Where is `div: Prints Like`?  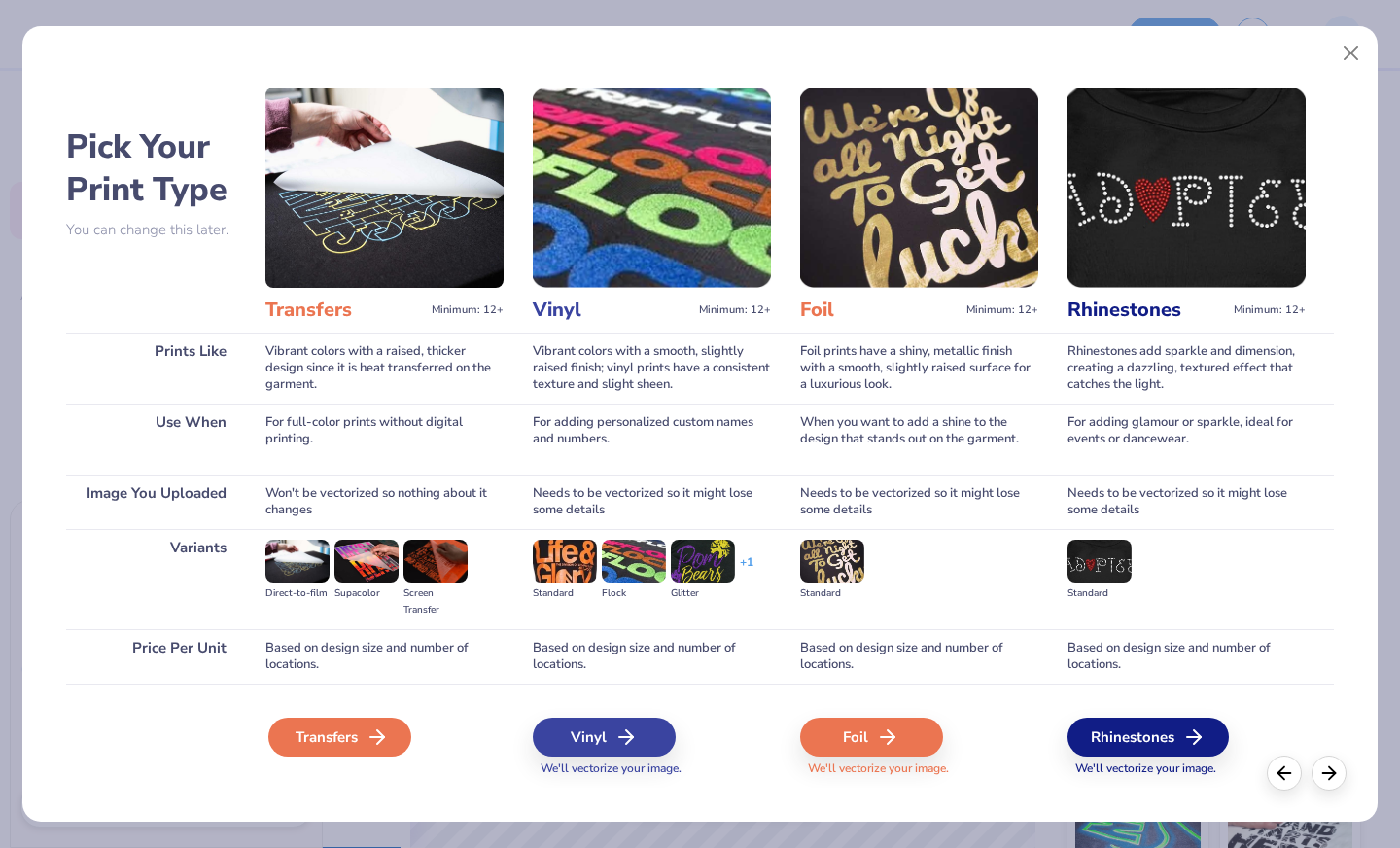
div: Prints Like is located at coordinates (156, 367).